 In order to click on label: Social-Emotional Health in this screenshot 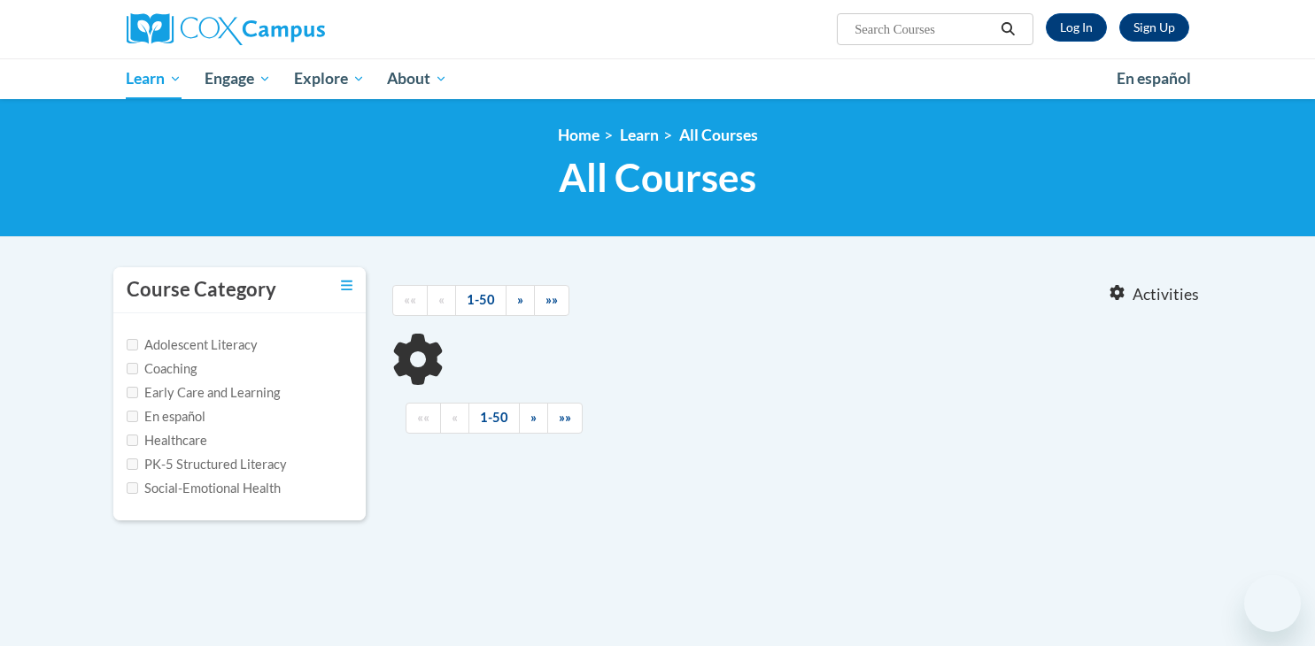, I will do `click(204, 489)`.